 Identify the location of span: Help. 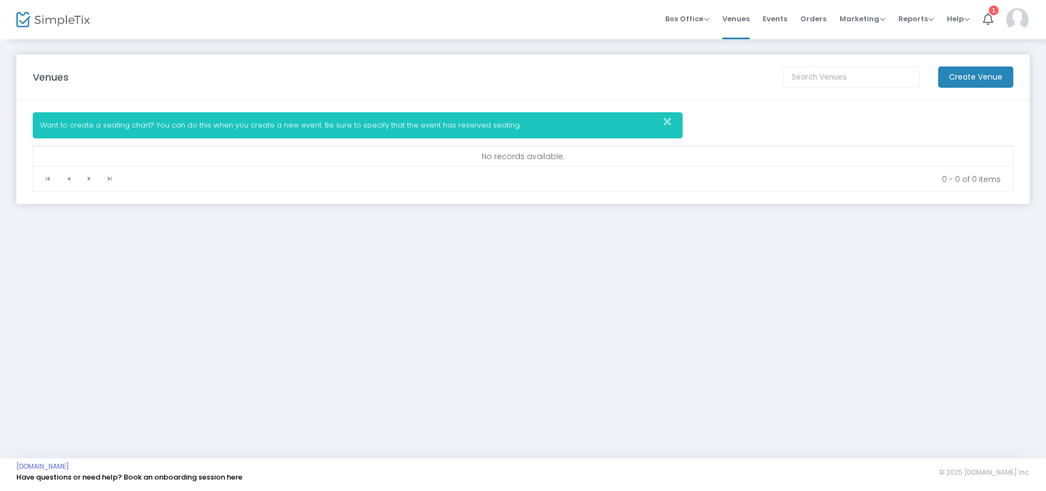
(958, 19).